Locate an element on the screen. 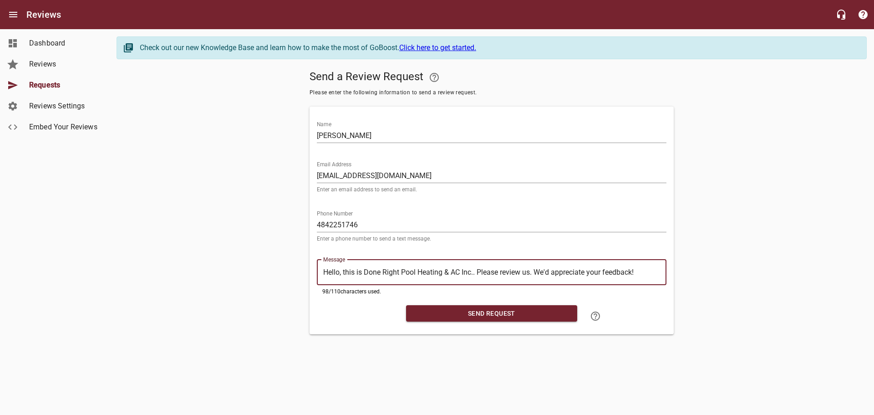 Image resolution: width=874 pixels, height=415 pixels. span: 98 / 110 characters used. is located at coordinates (351, 291).